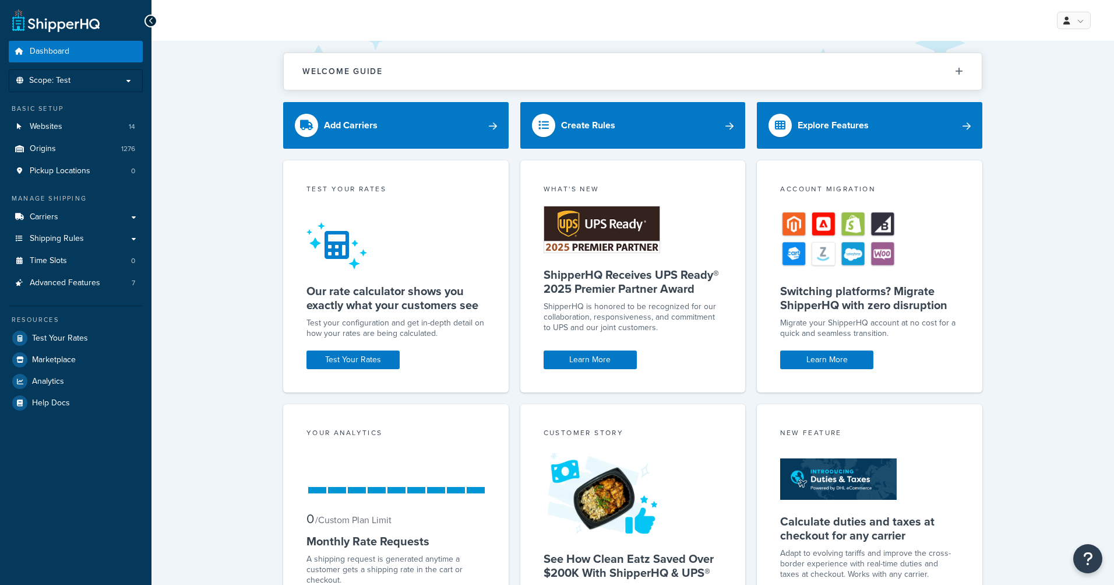 The height and width of the screenshot is (585, 1114). Describe the element at coordinates (76, 171) in the screenshot. I see `a: Pickup Locations0` at that location.